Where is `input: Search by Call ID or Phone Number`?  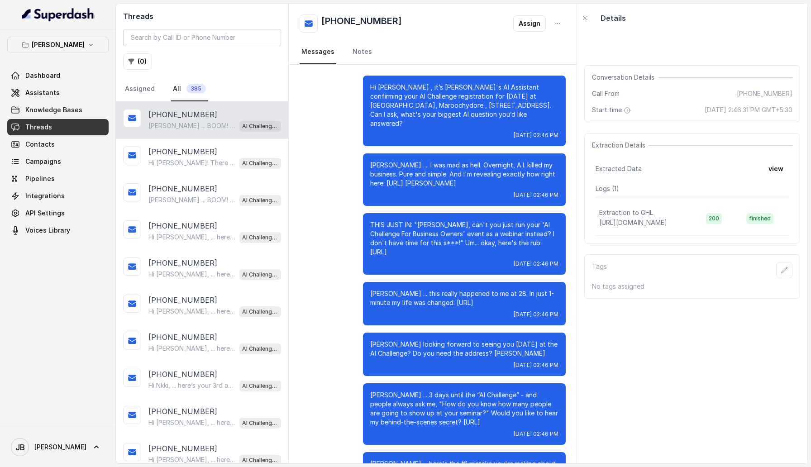 input: Search by Call ID or Phone Number is located at coordinates (202, 38).